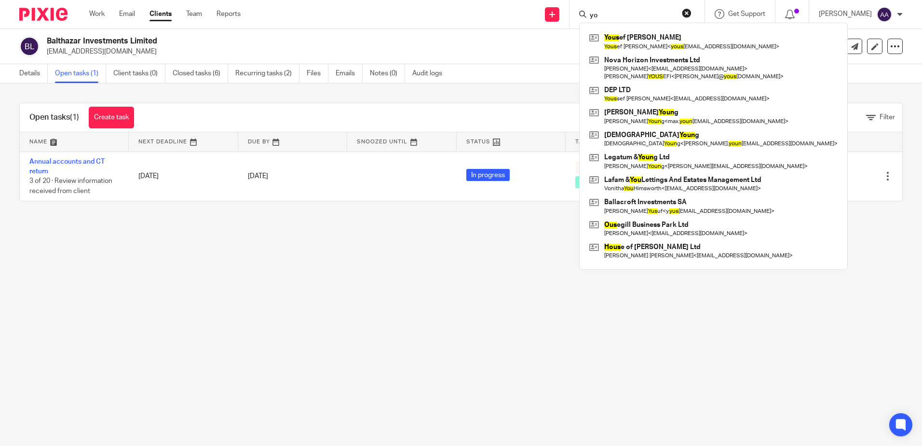 Image resolution: width=922 pixels, height=446 pixels. What do you see at coordinates (593, 167) in the screenshot?
I see `span: Overdue` at bounding box center [593, 167].